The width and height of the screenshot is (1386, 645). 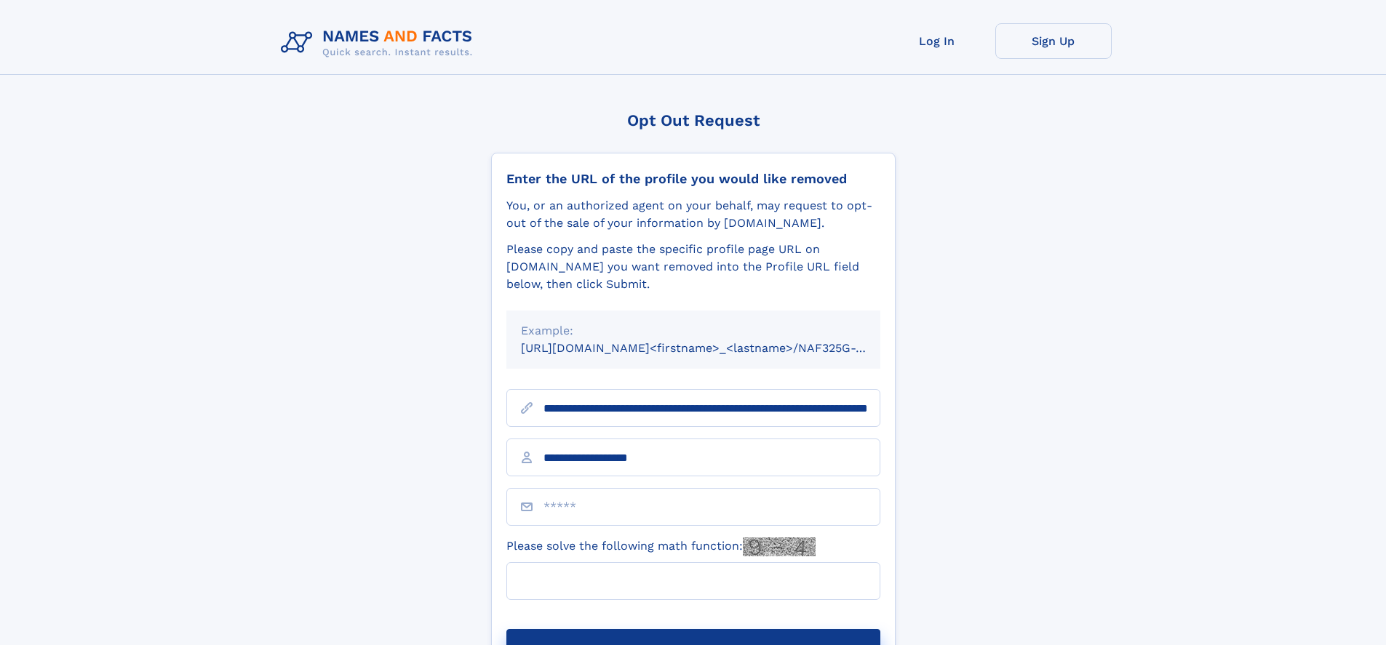 What do you see at coordinates (1053, 41) in the screenshot?
I see `a: Sign Up` at bounding box center [1053, 41].